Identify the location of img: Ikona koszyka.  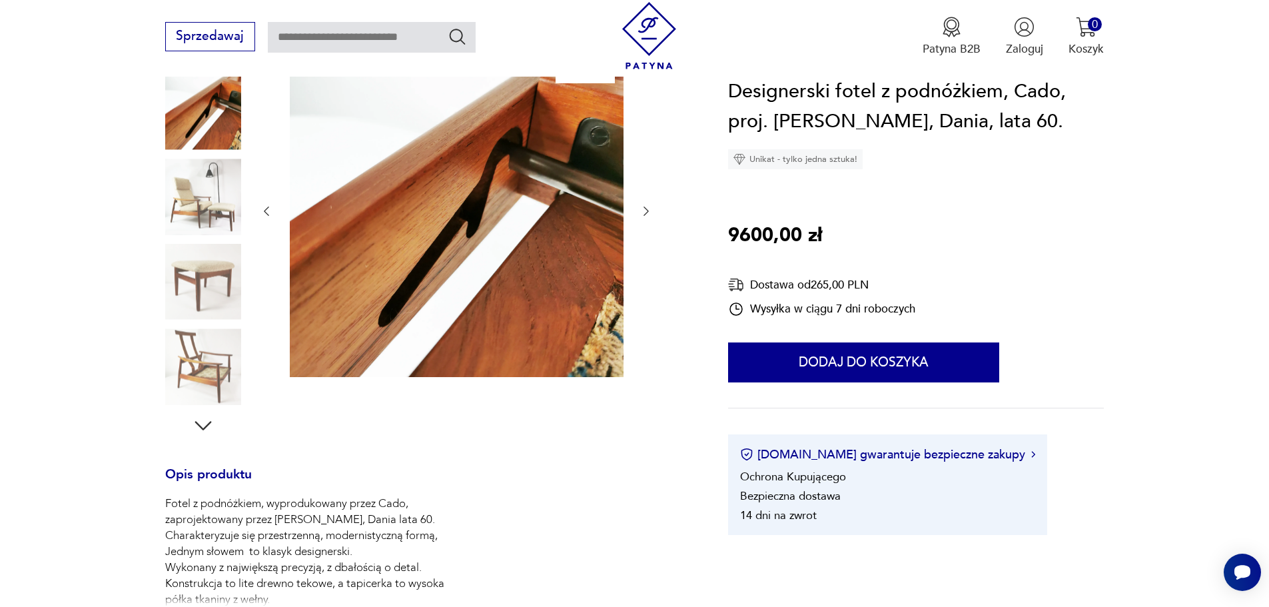
(1085, 27).